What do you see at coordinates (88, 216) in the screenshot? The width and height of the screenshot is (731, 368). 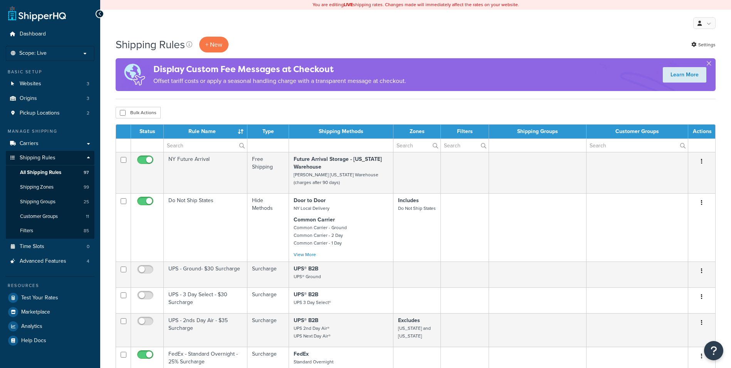 I see `span: 11` at bounding box center [88, 216].